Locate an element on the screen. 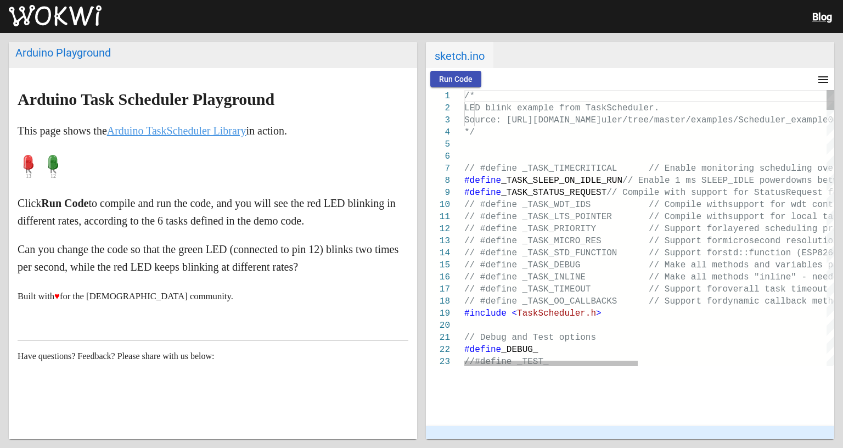 This screenshot has height=448, width=843. span: Run Code is located at coordinates (455, 79).